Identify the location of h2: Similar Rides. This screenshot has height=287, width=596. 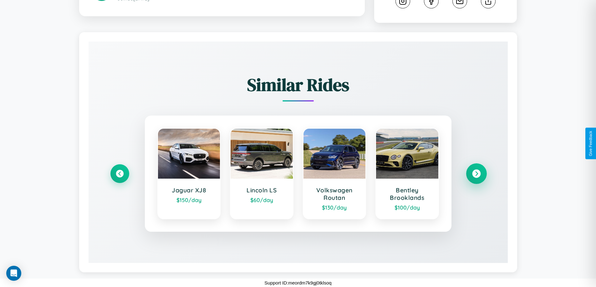
(298, 85).